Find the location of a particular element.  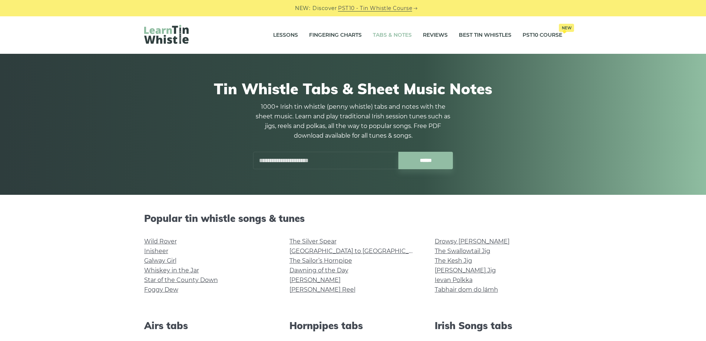

span: New is located at coordinates (566, 28).